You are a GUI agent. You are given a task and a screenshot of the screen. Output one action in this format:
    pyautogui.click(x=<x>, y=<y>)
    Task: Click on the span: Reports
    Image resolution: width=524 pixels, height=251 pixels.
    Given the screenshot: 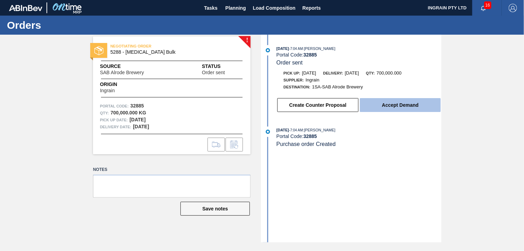 What is the action you would take?
    pyautogui.click(x=312, y=8)
    